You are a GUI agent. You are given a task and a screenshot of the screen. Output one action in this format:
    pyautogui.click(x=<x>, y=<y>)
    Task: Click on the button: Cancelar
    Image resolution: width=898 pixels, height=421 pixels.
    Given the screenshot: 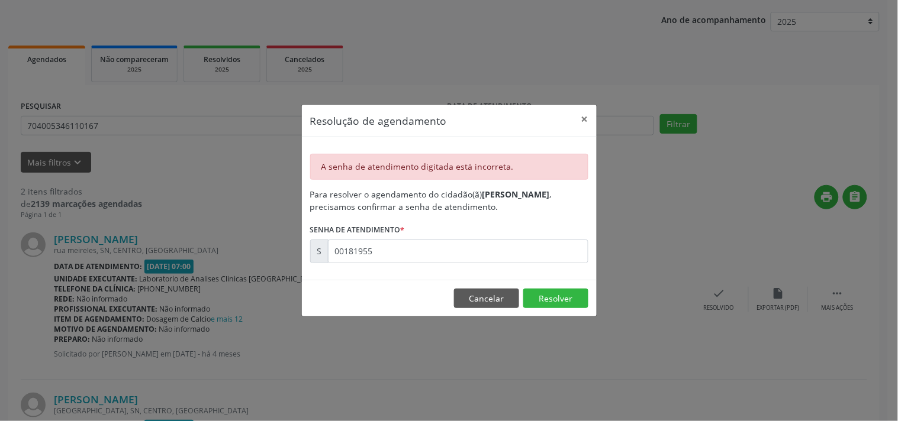 What is the action you would take?
    pyautogui.click(x=486, y=299)
    